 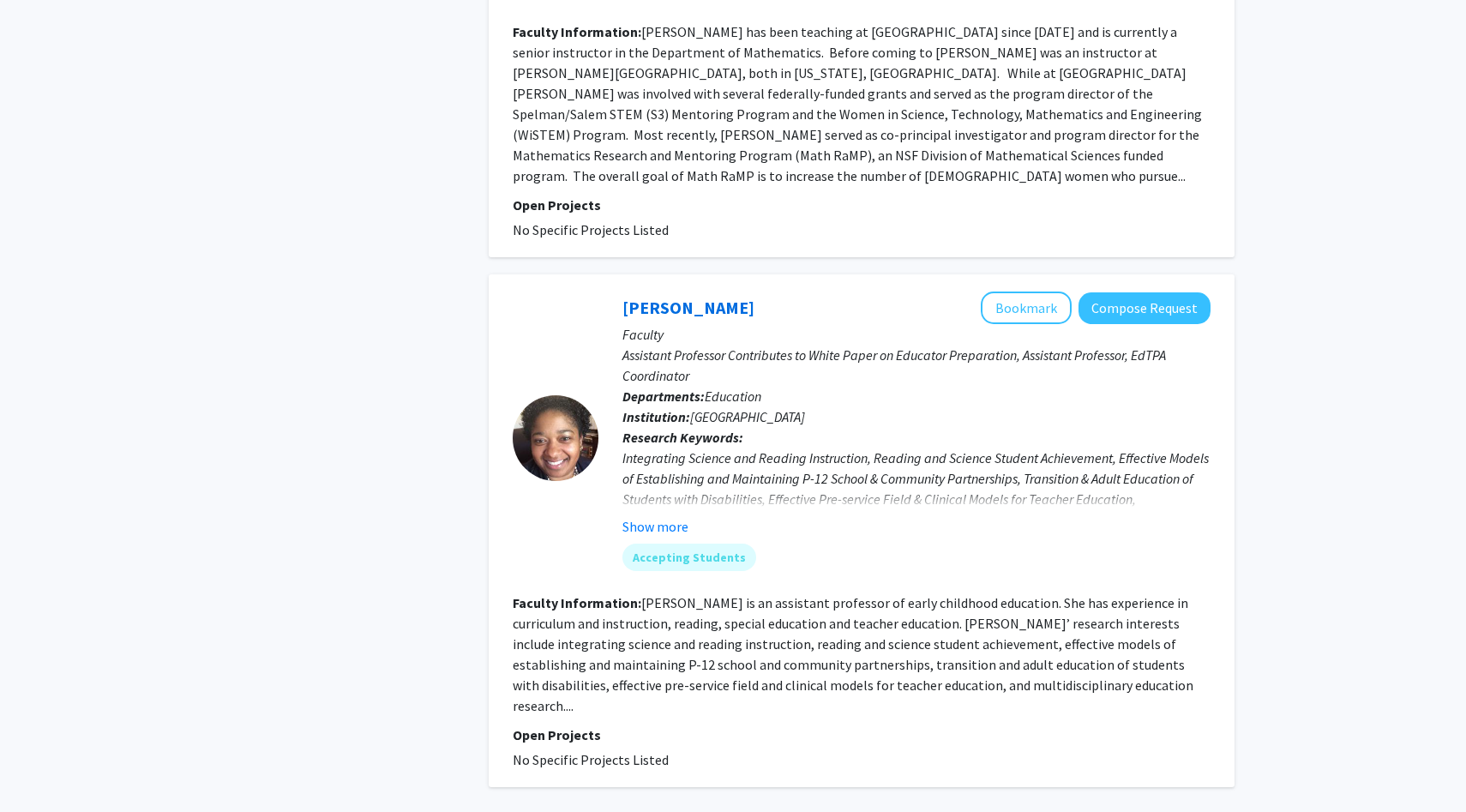 What do you see at coordinates (682, 437) in the screenshot?
I see `b: Research Keywords:` at bounding box center [682, 437].